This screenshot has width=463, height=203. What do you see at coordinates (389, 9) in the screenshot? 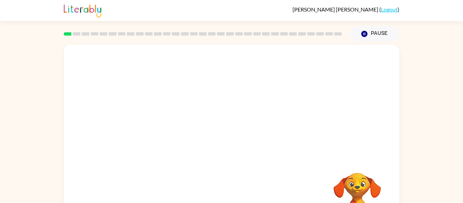
I see `a: Logout` at bounding box center [389, 9].